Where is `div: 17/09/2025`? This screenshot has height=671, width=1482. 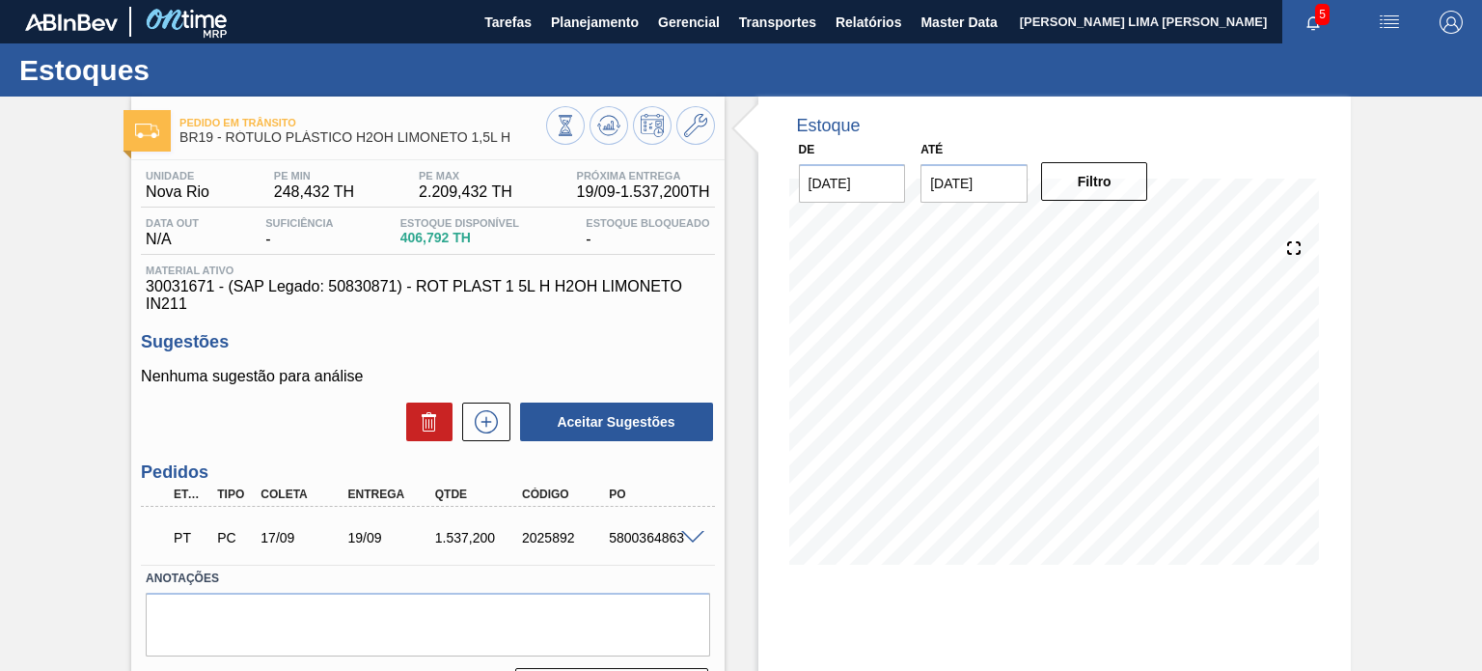
div: 17/09/2025 is located at coordinates (303, 537).